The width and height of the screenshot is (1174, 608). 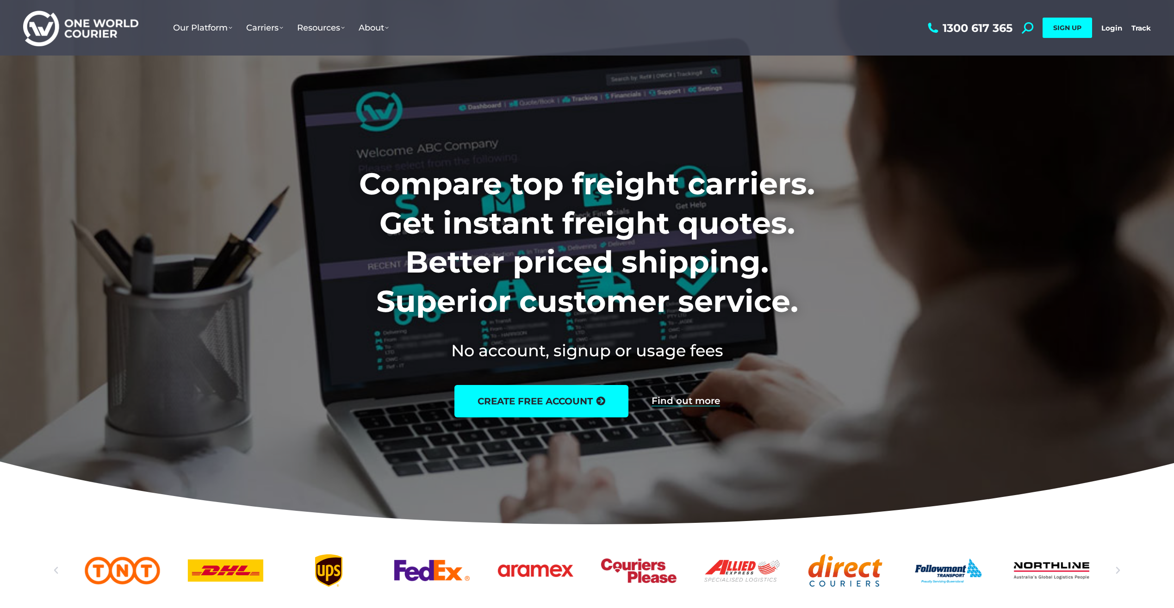 I want to click on a: 1300 617 365, so click(x=969, y=28).